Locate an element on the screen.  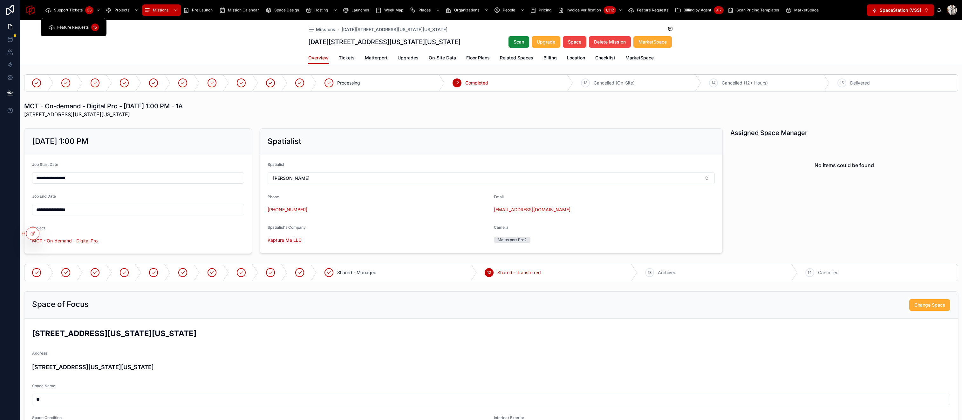
a: Kapture Me LLC is located at coordinates (284, 240).